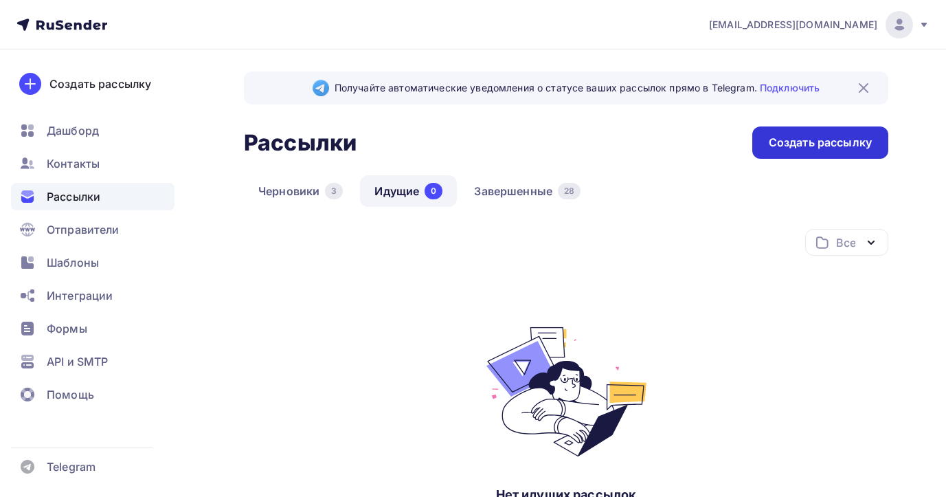 The image size is (946, 497). Describe the element at coordinates (71, 467) in the screenshot. I see `span: Telegram` at that location.